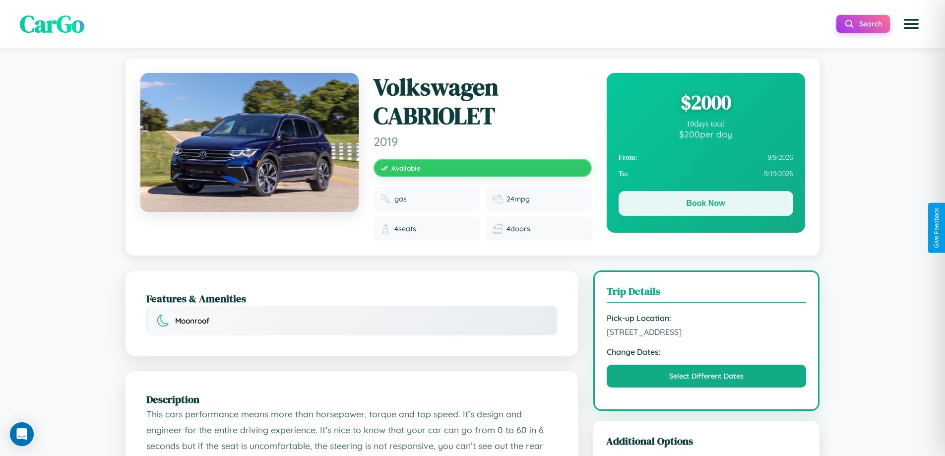  What do you see at coordinates (623, 174) in the screenshot?
I see `strong: To:` at bounding box center [623, 174].